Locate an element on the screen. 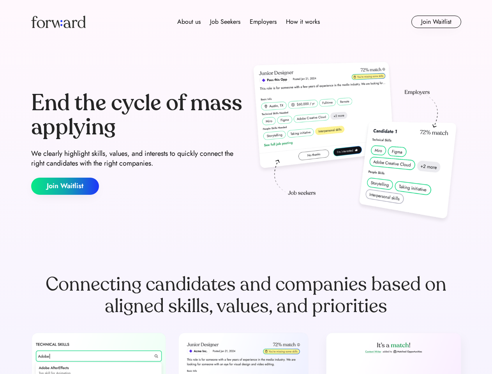 The width and height of the screenshot is (492, 374). div: Job Seekers is located at coordinates (225, 22).